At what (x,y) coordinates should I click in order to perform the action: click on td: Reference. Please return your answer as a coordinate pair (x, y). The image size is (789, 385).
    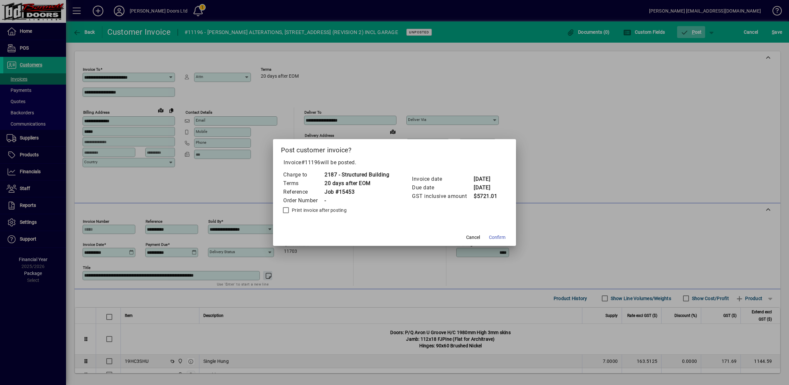
    Looking at the image, I should click on (304, 192).